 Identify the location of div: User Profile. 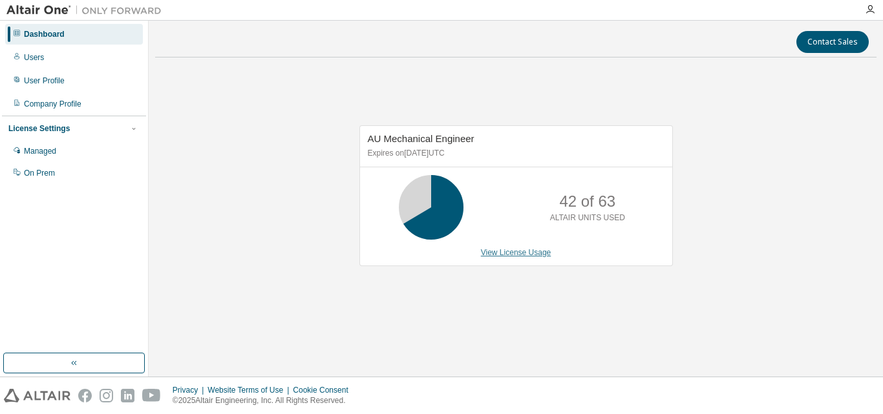
(44, 81).